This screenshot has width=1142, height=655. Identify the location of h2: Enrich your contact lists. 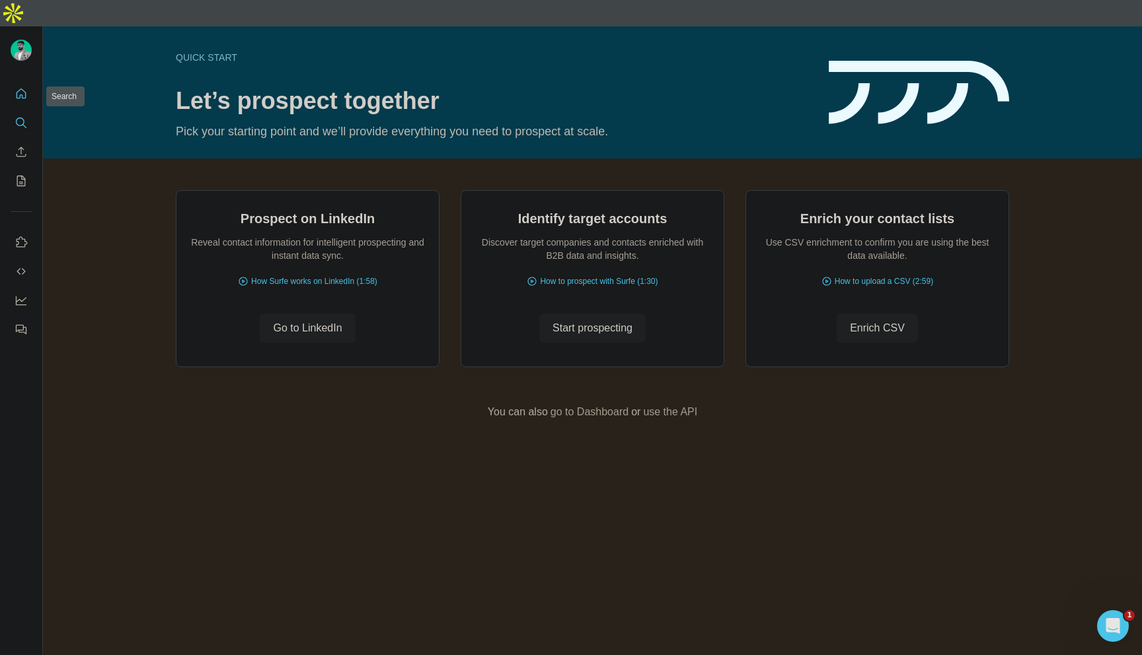
(877, 219).